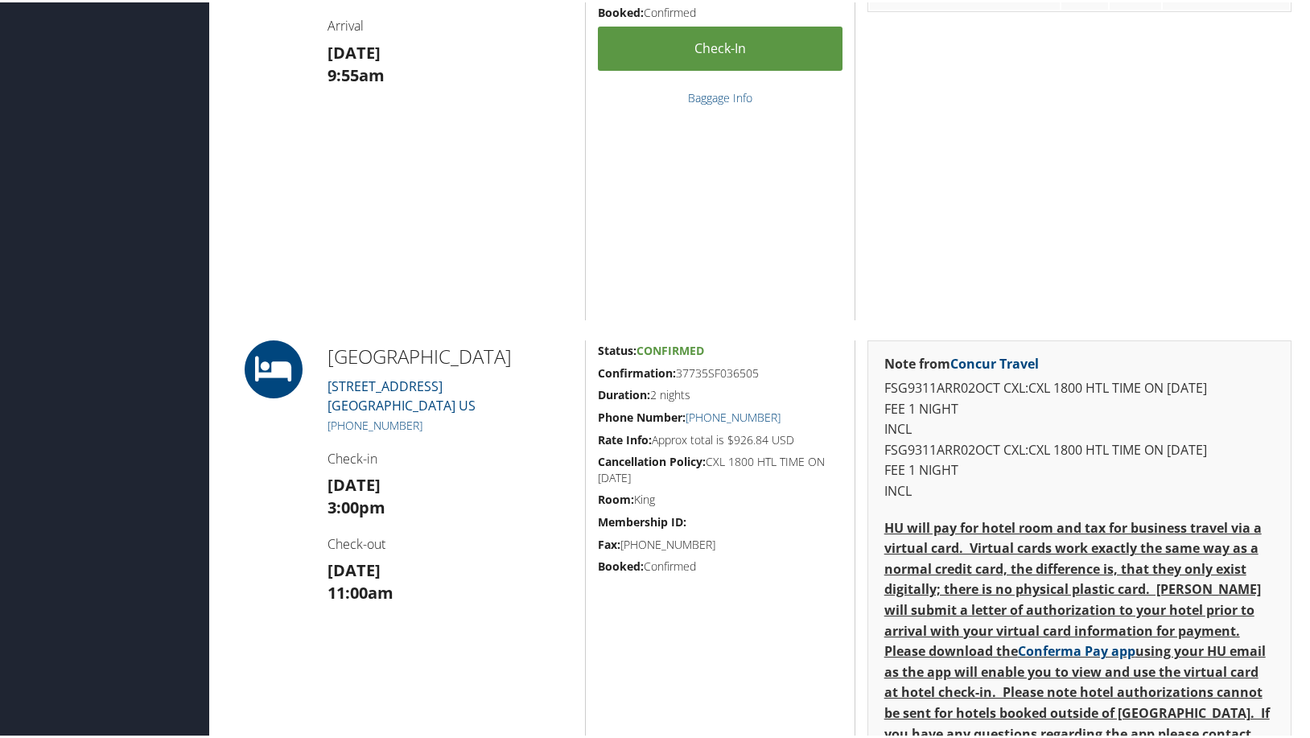 This screenshot has height=738, width=1310. Describe the element at coordinates (642, 415) in the screenshot. I see `strong: Phone Number:` at that location.